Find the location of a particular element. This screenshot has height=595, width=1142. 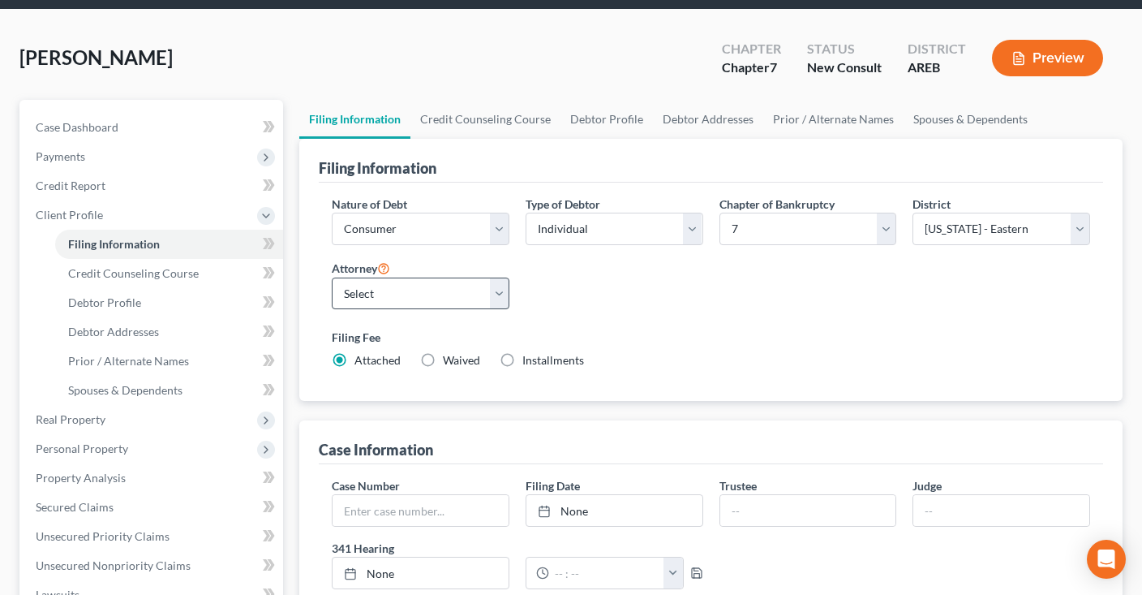

div: AREB is located at coordinates (937, 67).